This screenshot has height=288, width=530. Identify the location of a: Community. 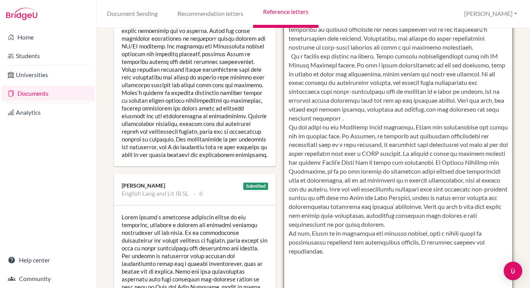
(48, 279).